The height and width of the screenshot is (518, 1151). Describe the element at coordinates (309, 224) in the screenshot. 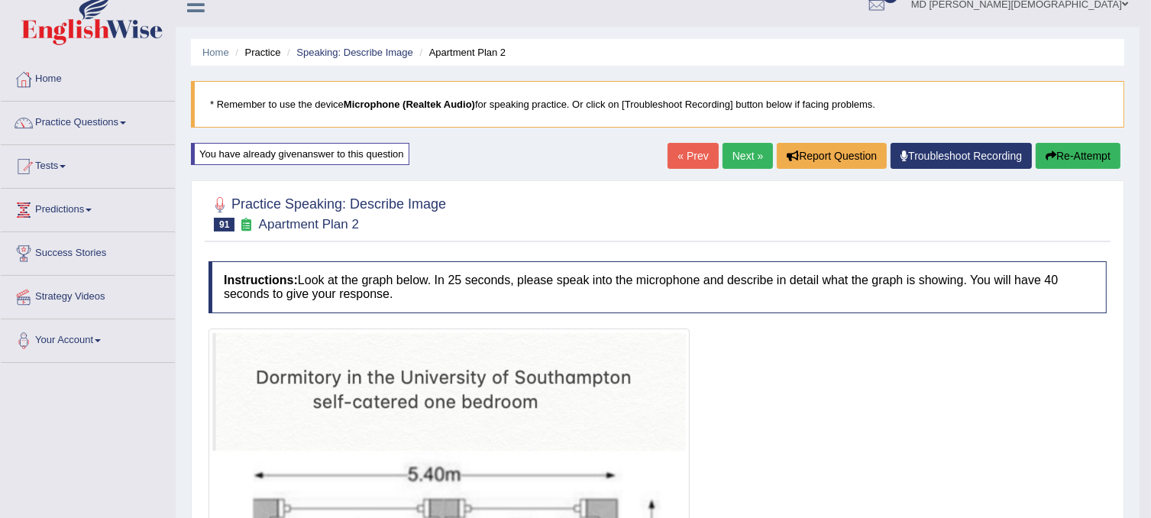

I see `small: Apartment Plan 2` at that location.